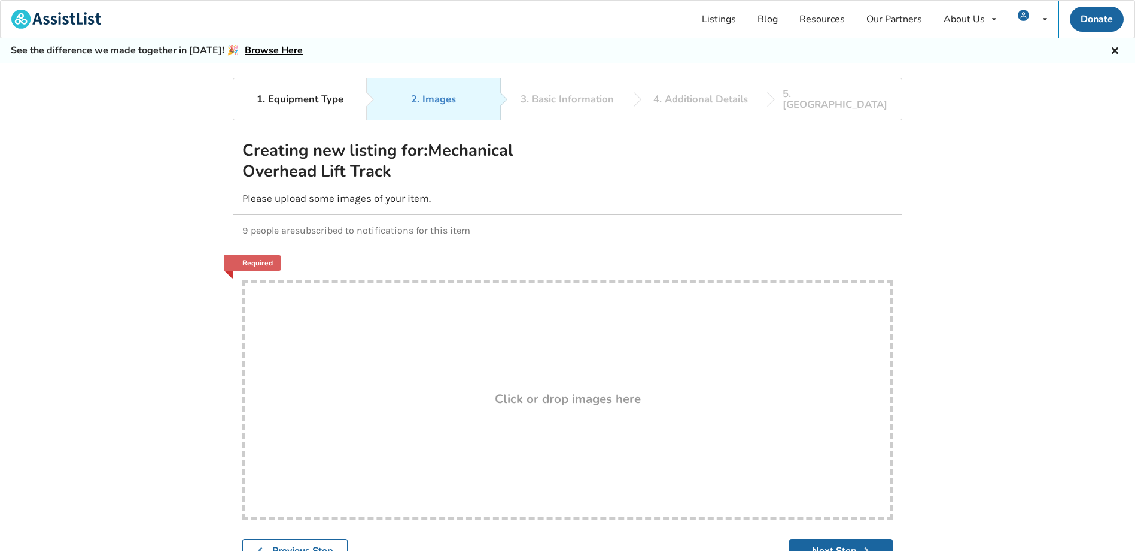 The image size is (1135, 551). Describe the element at coordinates (719, 19) in the screenshot. I see `a: Listings` at that location.